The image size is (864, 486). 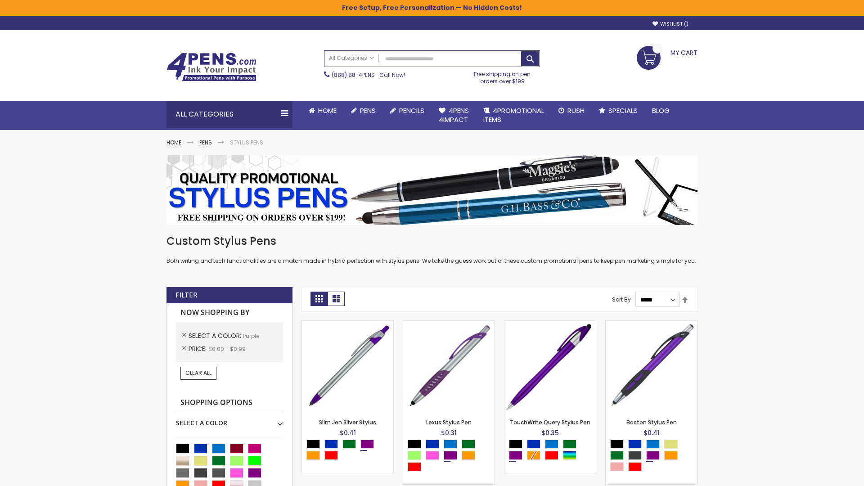 What do you see at coordinates (407, 111) in the screenshot?
I see `a: Pencils` at bounding box center [407, 111].